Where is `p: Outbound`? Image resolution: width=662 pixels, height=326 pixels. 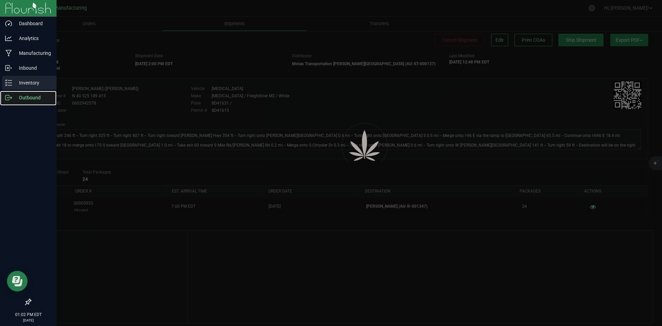
p: Outbound is located at coordinates (33, 98).